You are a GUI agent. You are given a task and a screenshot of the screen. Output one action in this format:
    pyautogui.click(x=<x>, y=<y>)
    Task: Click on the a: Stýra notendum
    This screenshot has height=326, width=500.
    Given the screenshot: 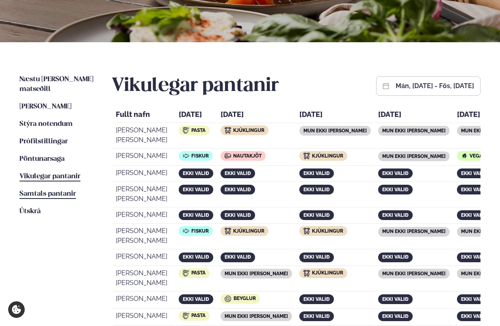 What is the action you would take?
    pyautogui.click(x=46, y=124)
    